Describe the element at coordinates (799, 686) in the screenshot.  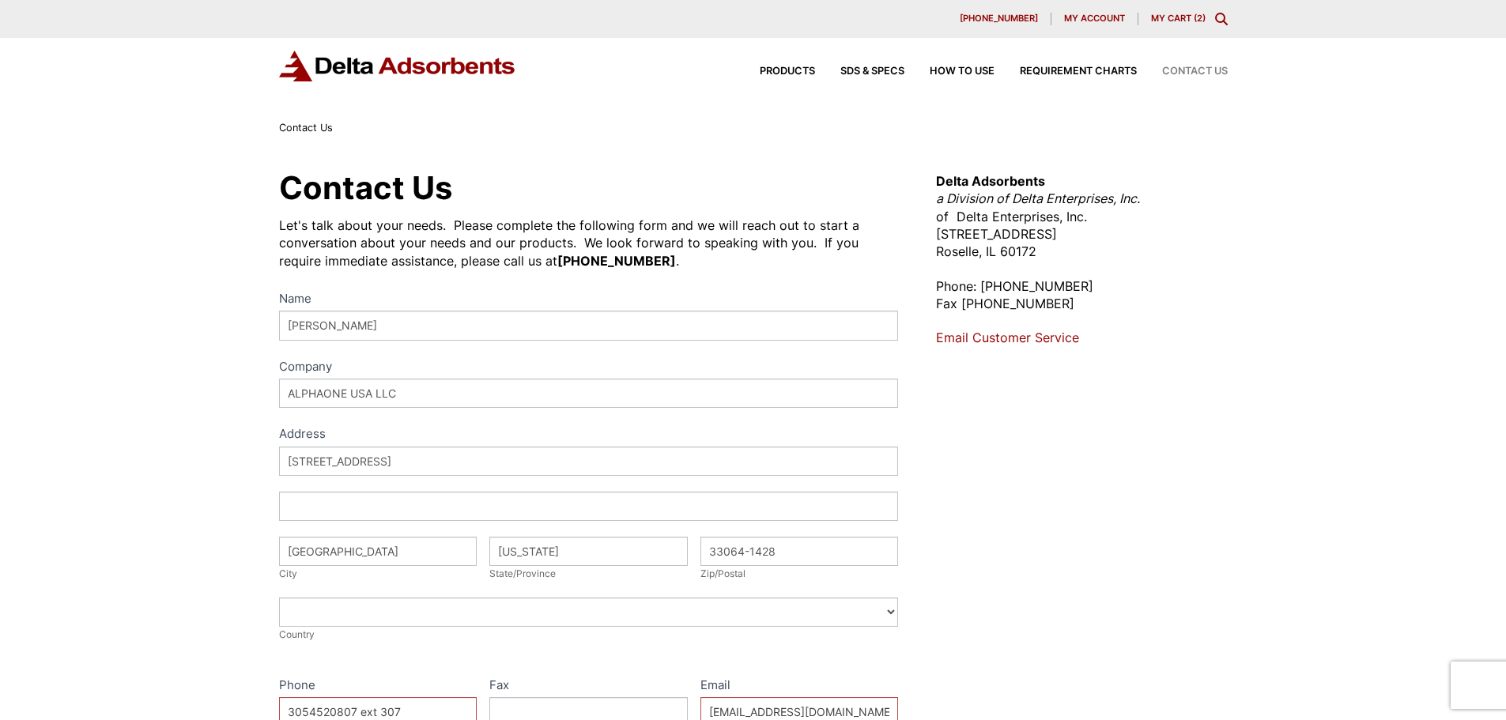
I see `label: Email` at that location.